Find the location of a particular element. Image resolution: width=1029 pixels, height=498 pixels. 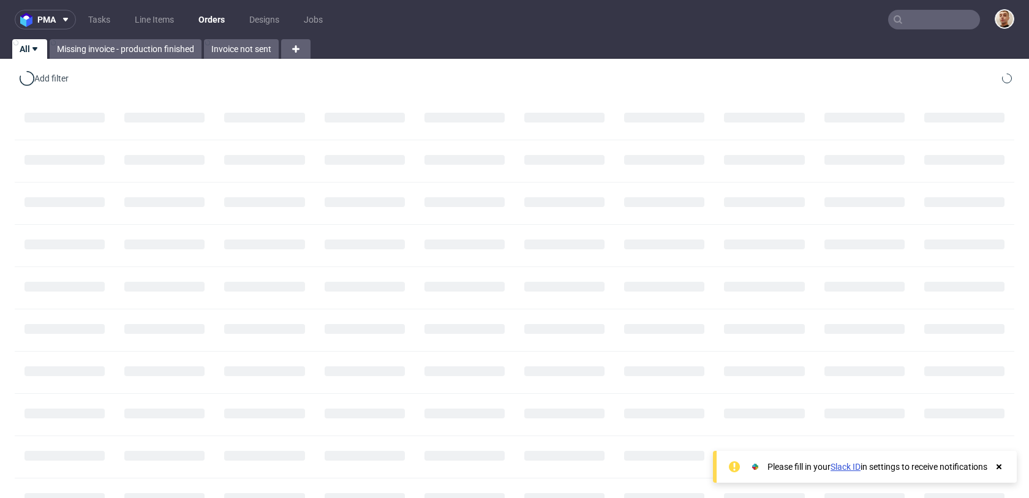

a: Invoice not sent is located at coordinates (241, 49).